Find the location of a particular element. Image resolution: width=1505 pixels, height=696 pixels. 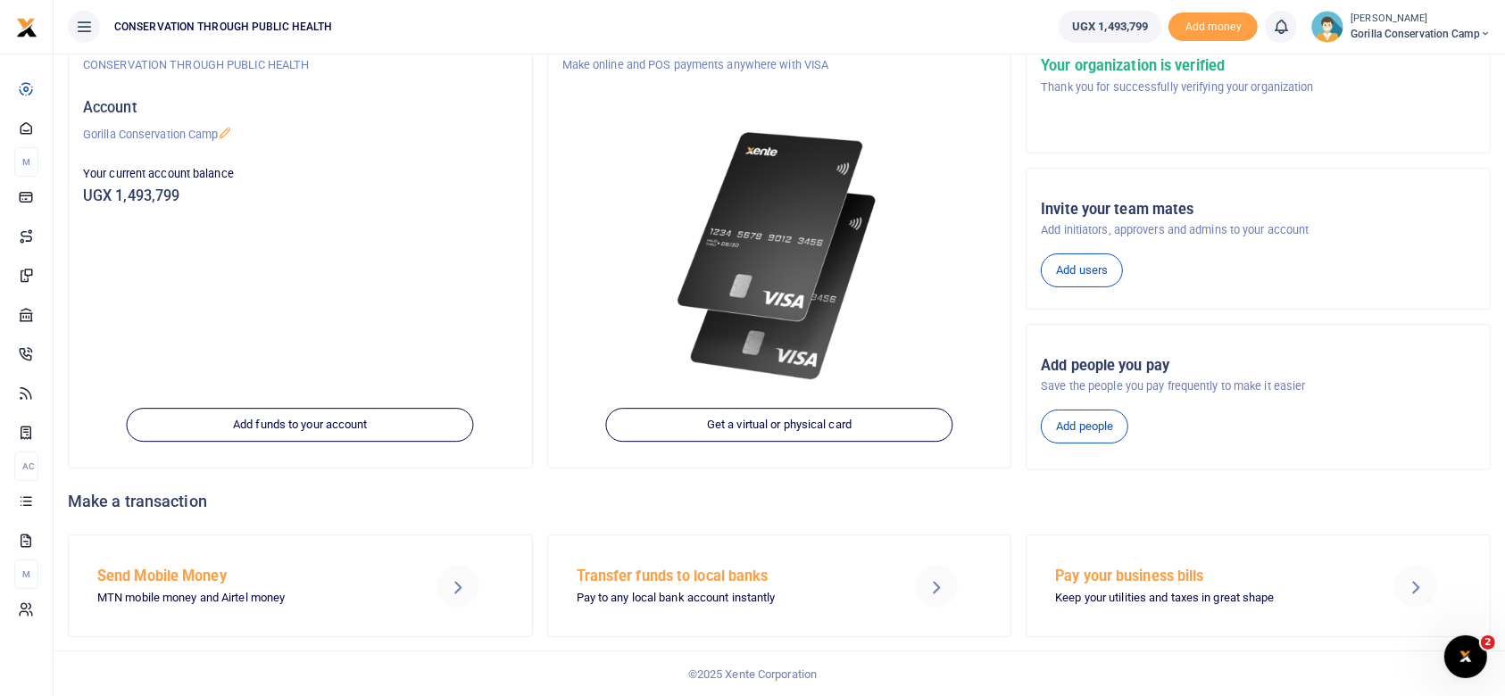

span: UGX 1,493,799 is located at coordinates (1110, 27).